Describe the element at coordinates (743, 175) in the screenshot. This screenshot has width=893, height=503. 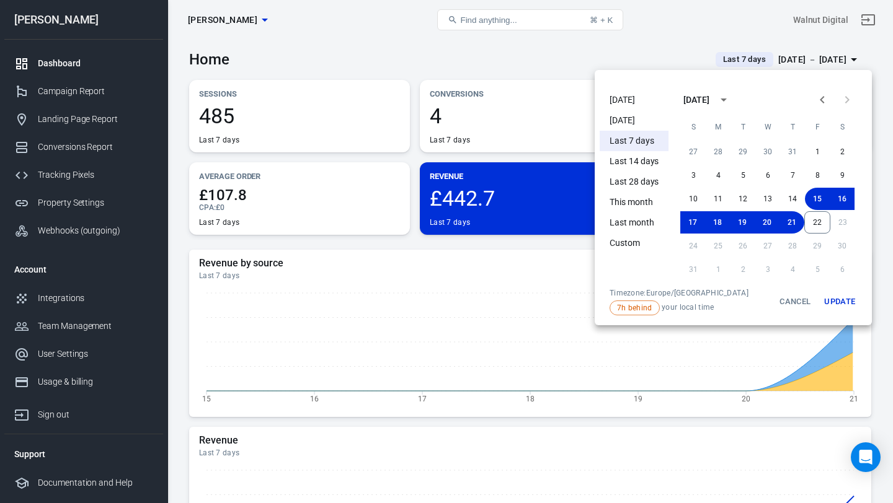
I see `button: 5` at that location.